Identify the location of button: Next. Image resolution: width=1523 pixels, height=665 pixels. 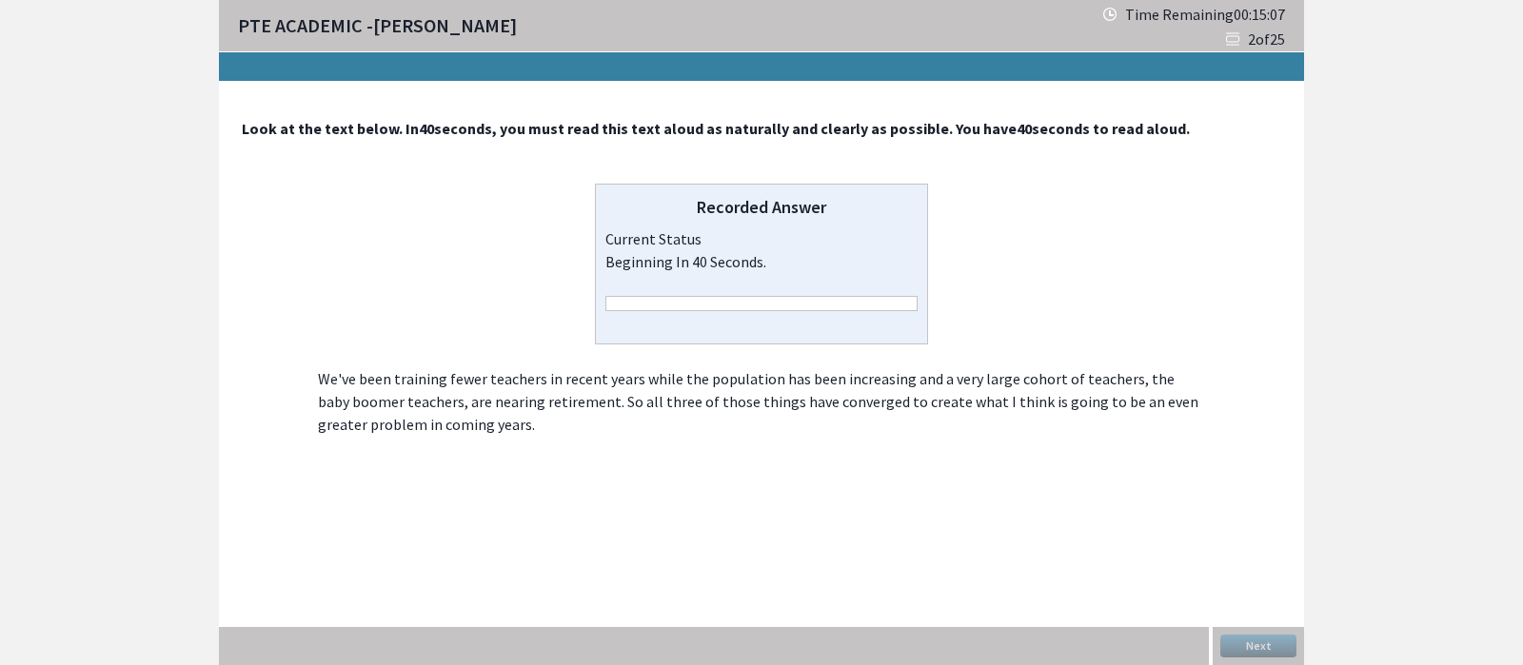
(1258, 646).